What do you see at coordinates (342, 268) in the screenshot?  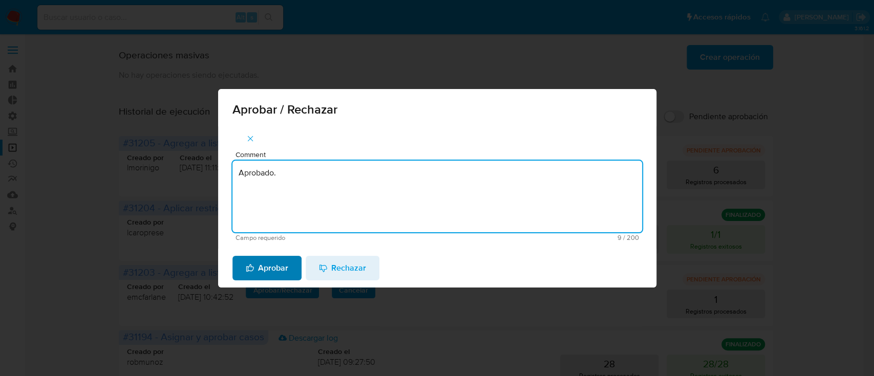 I see `button: Rechazar` at bounding box center [342, 268].